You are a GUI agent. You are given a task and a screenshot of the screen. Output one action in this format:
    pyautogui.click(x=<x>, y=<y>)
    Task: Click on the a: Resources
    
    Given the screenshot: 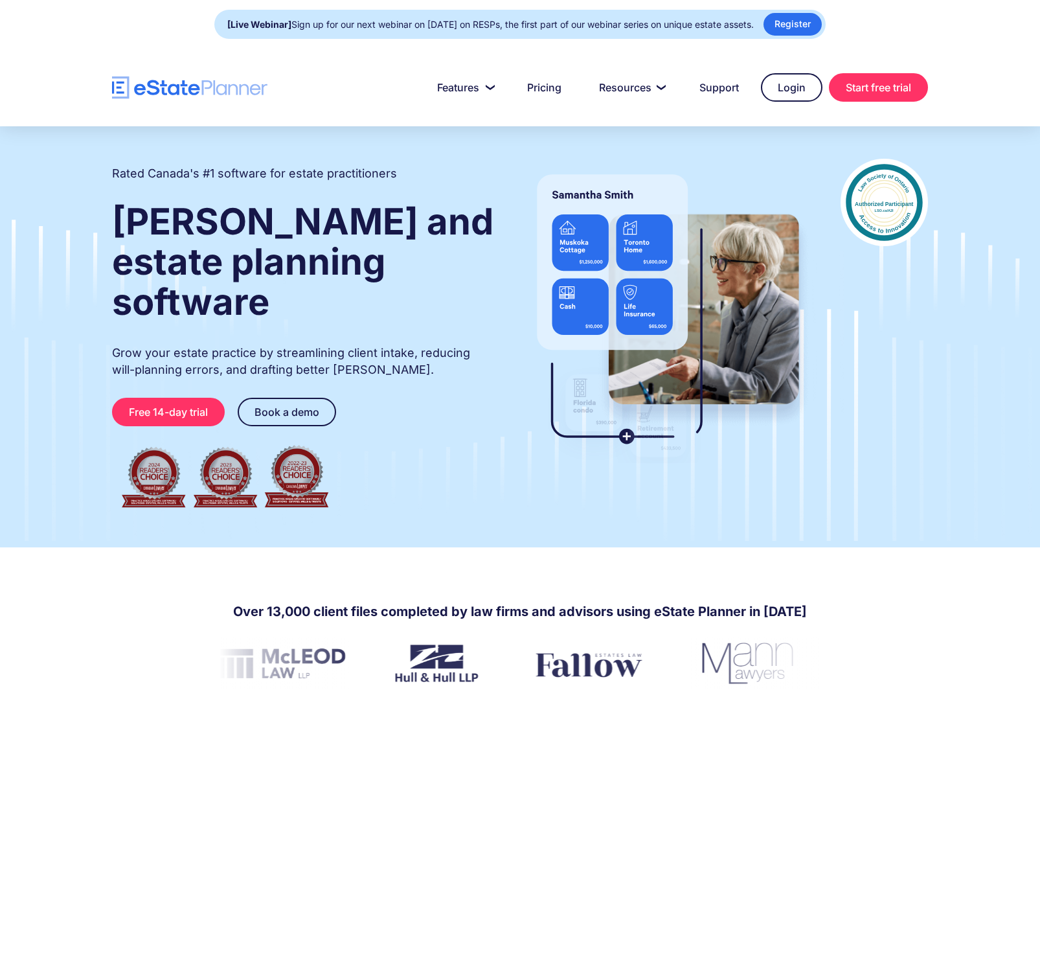 What is the action you would take?
    pyautogui.click(x=630, y=87)
    